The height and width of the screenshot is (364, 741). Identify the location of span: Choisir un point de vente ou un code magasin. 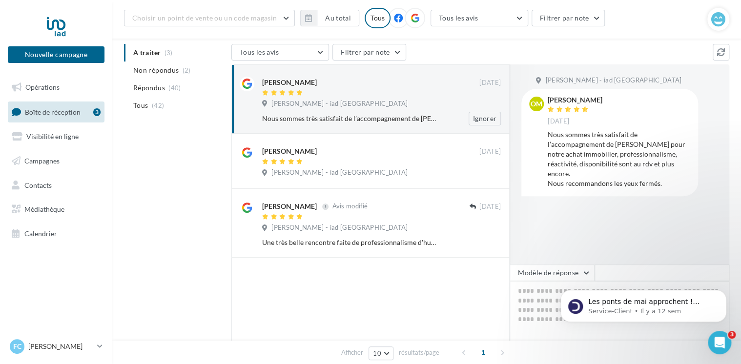
(204, 18).